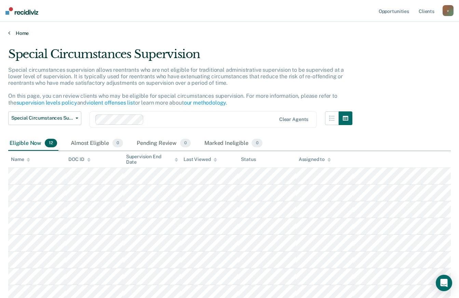 This screenshot has height=298, width=459. I want to click on button: Special Circumstances Supervision, so click(45, 118).